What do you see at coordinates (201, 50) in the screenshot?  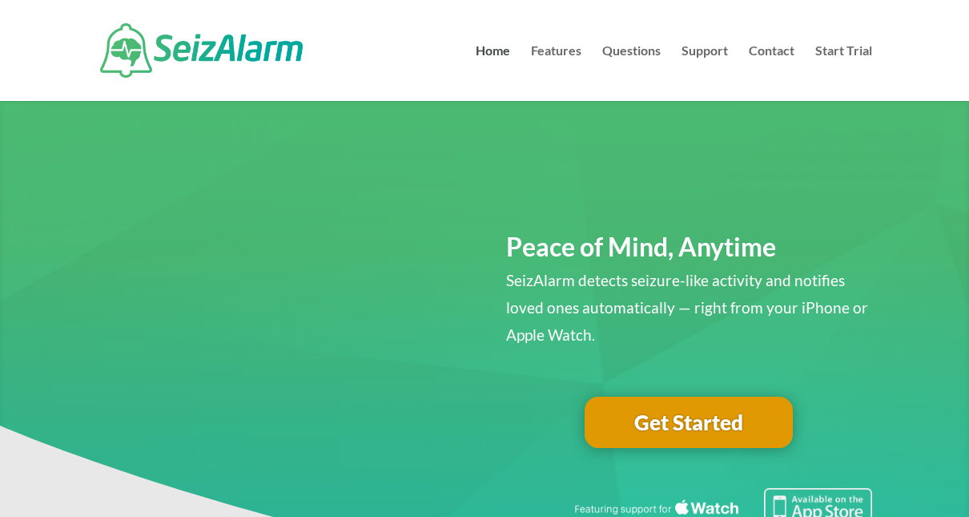 I see `img: SeizAlarm` at bounding box center [201, 50].